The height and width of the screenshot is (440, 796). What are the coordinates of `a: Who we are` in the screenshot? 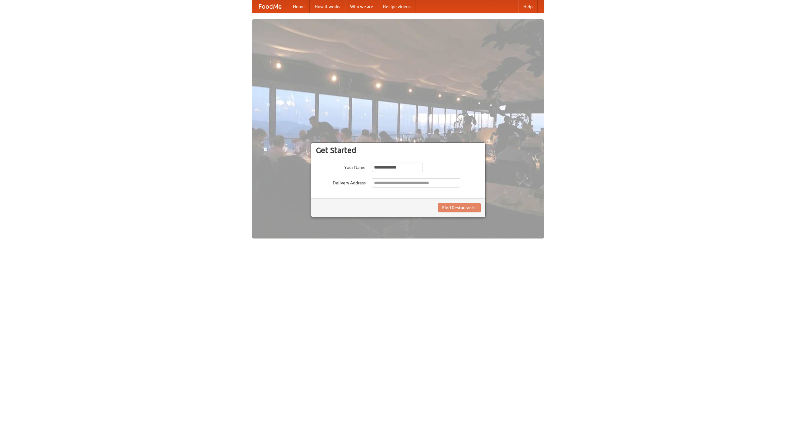 It's located at (362, 7).